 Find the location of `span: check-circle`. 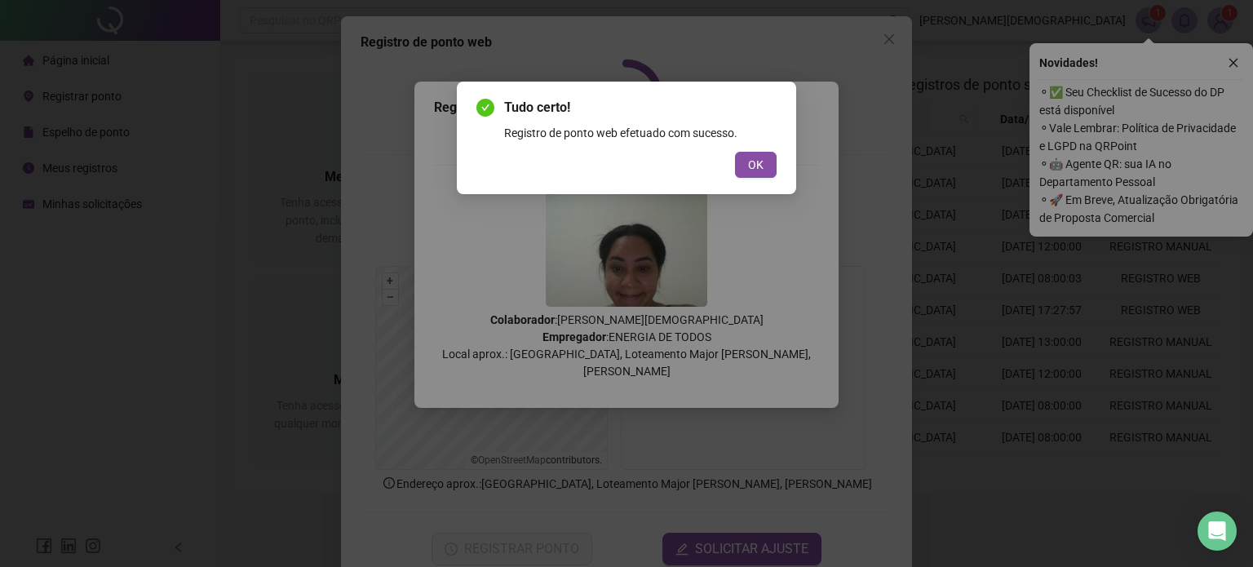

span: check-circle is located at coordinates (485, 108).